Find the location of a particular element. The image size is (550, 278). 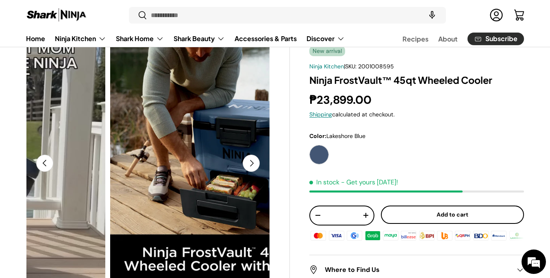

a: Shipping is located at coordinates (321, 114).